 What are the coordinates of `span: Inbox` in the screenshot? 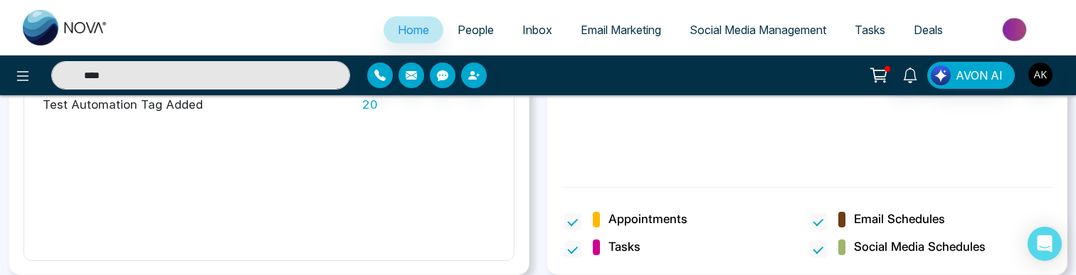 It's located at (537, 30).